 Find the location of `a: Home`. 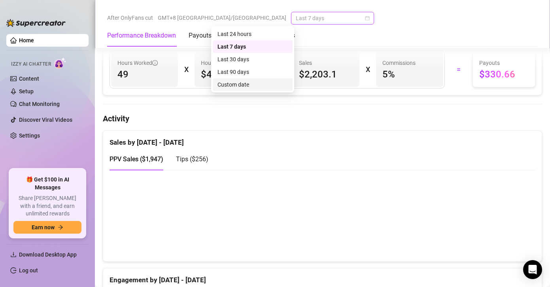

a: Home is located at coordinates (27, 40).